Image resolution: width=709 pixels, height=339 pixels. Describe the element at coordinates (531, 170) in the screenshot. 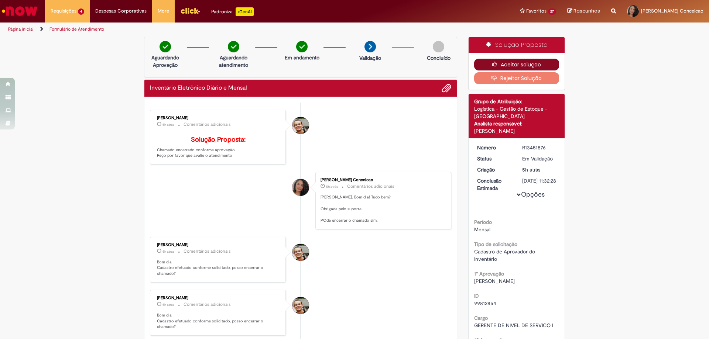

I see `time: 27/08/2025 11:26:19` at that location.